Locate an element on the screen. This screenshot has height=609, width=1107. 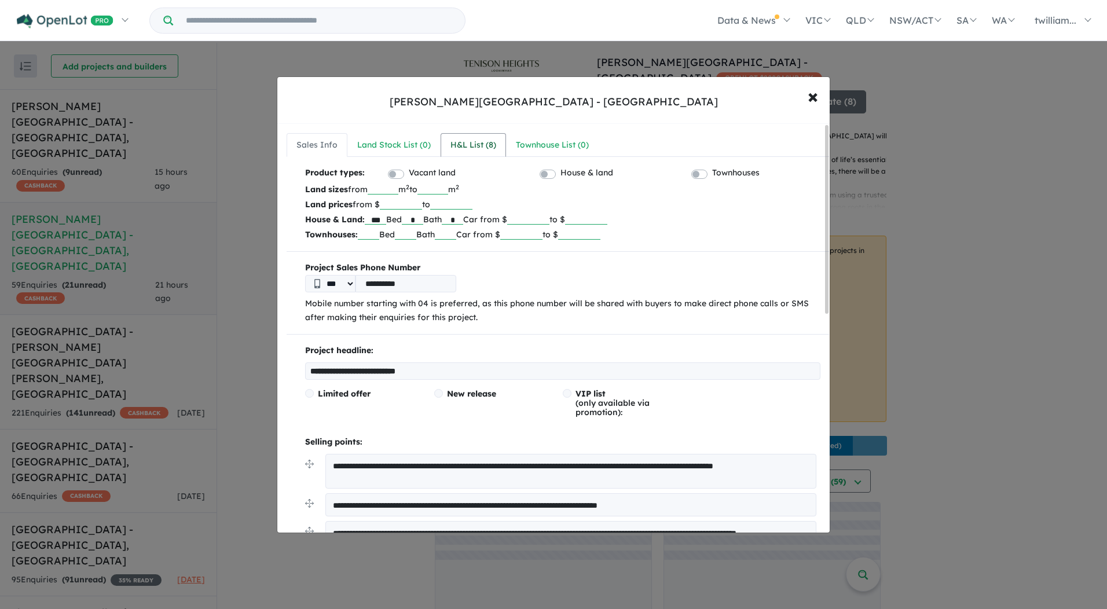
span: twilliam... is located at coordinates (1056, 20).